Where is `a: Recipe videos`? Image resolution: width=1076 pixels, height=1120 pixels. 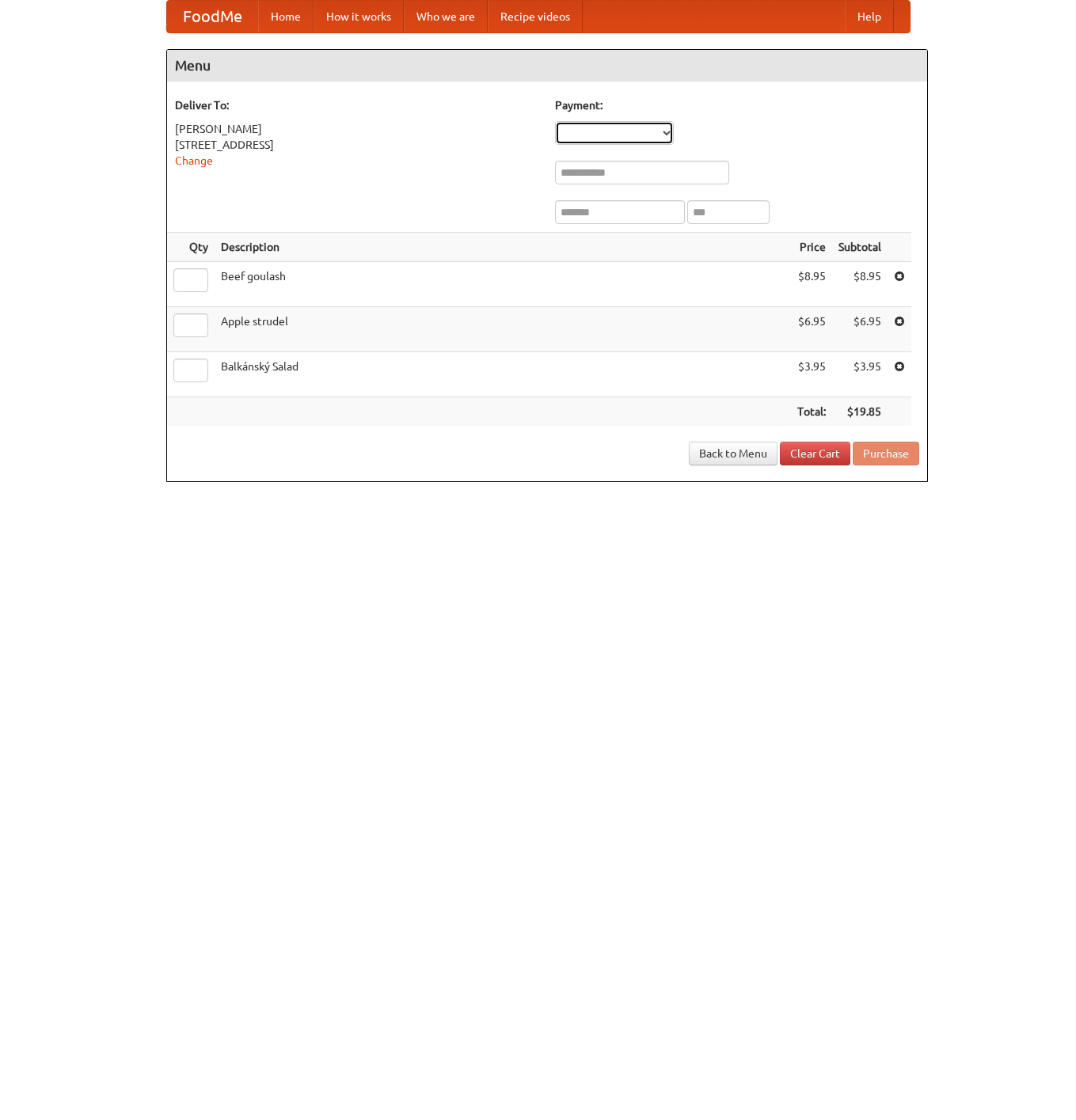 a: Recipe videos is located at coordinates (535, 17).